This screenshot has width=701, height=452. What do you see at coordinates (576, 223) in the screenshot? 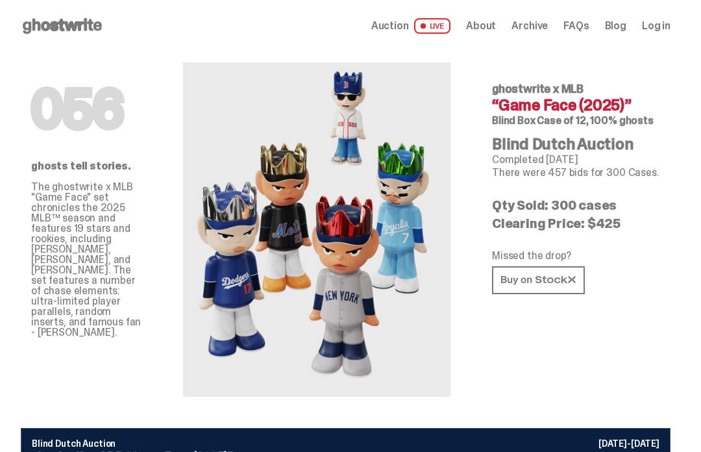
I see `p: Clearing Price: $425` at bounding box center [576, 223].